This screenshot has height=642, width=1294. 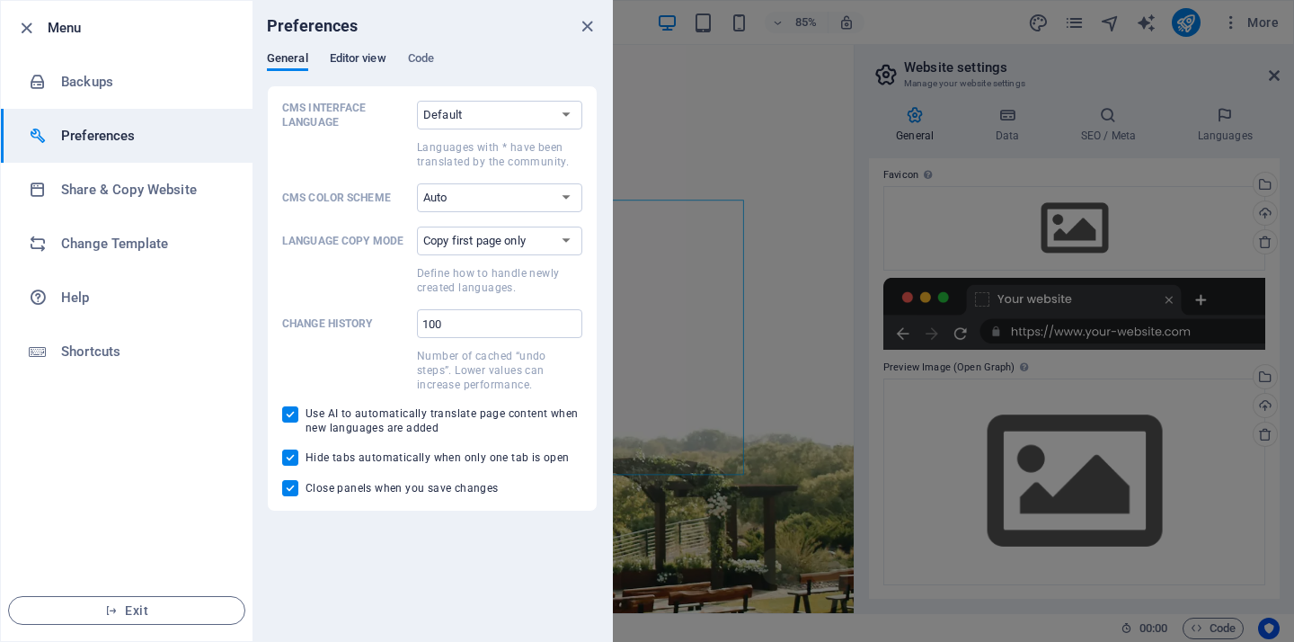 I want to click on span: Close panels when you save changes, so click(x=402, y=488).